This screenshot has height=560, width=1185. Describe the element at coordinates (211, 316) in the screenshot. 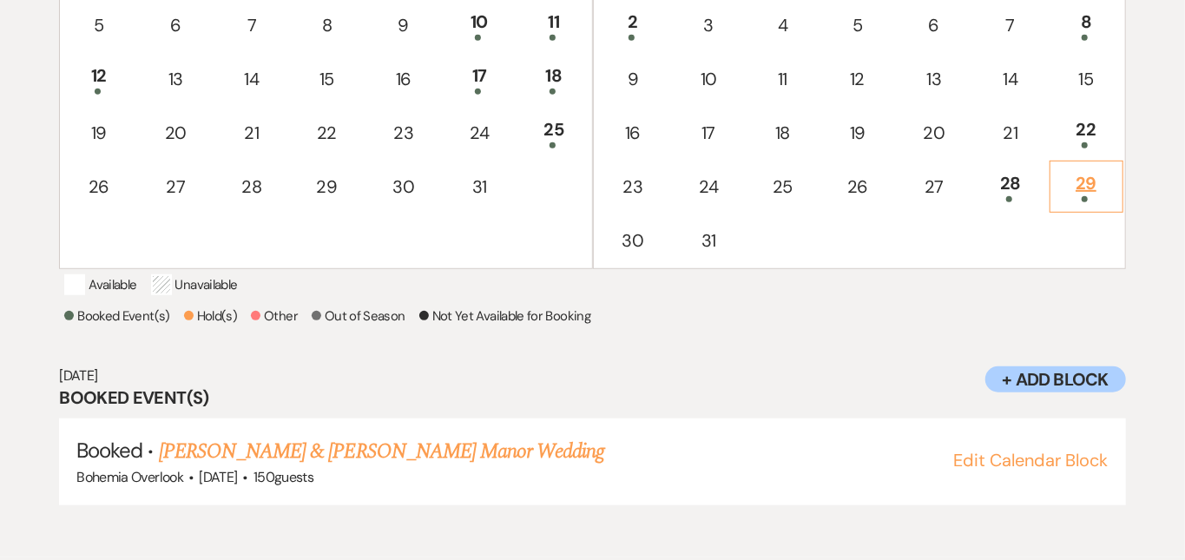

I see `p: Hold(s)` at that location.